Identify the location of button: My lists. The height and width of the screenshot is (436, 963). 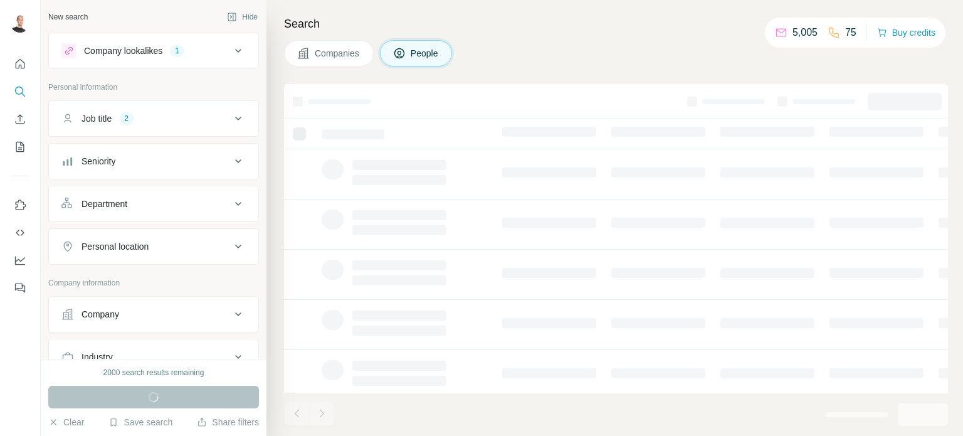
(20, 147).